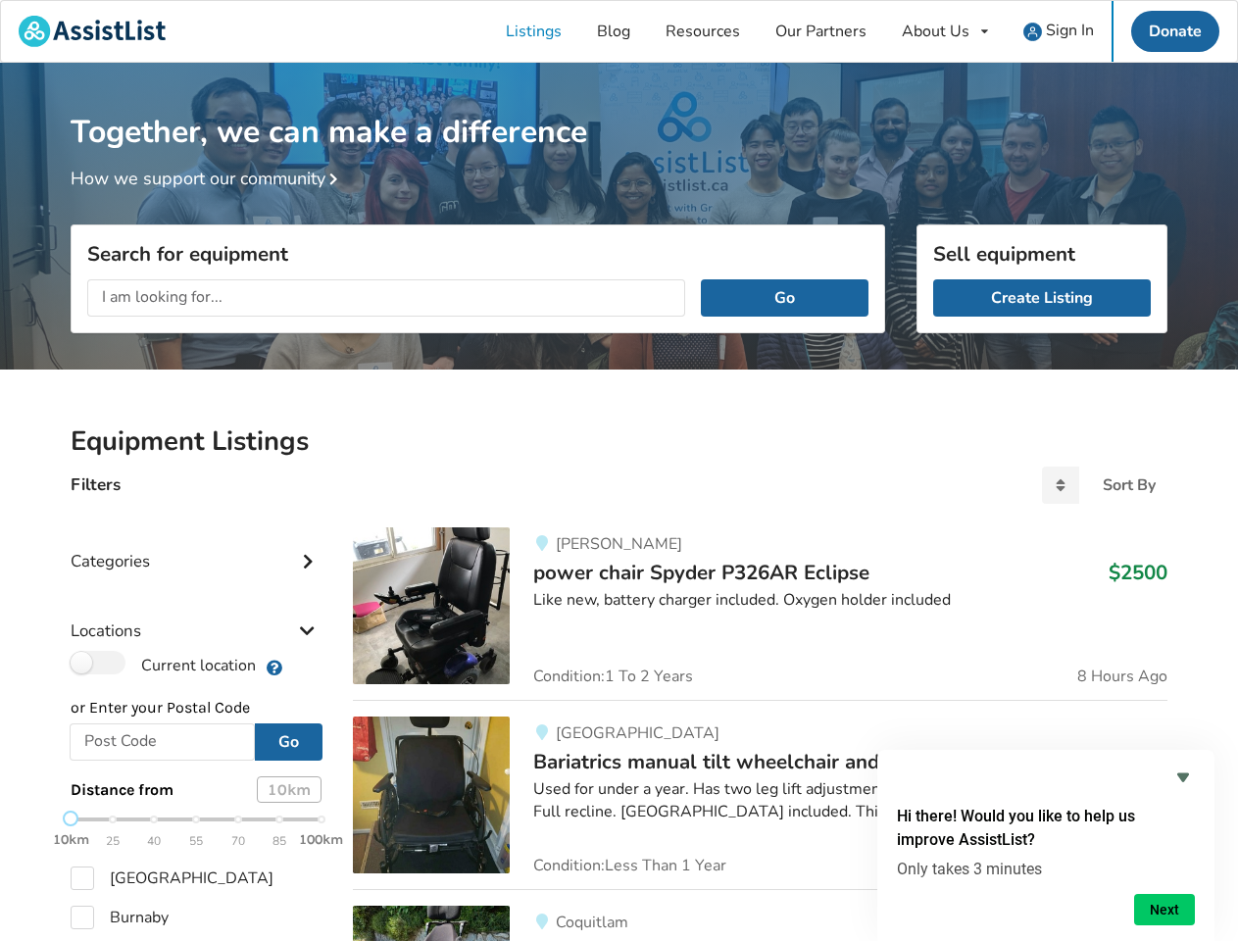 The height and width of the screenshot is (941, 1238). What do you see at coordinates (386, 298) in the screenshot?
I see `input: I am looking for...` at bounding box center [386, 298].